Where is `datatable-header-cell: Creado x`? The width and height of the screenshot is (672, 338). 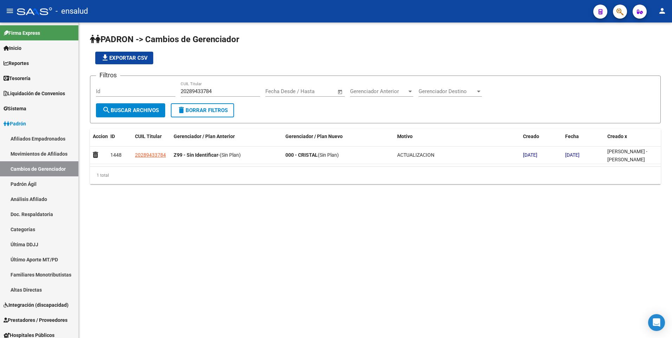 datatable-header-cell: Creado x is located at coordinates (632, 141).